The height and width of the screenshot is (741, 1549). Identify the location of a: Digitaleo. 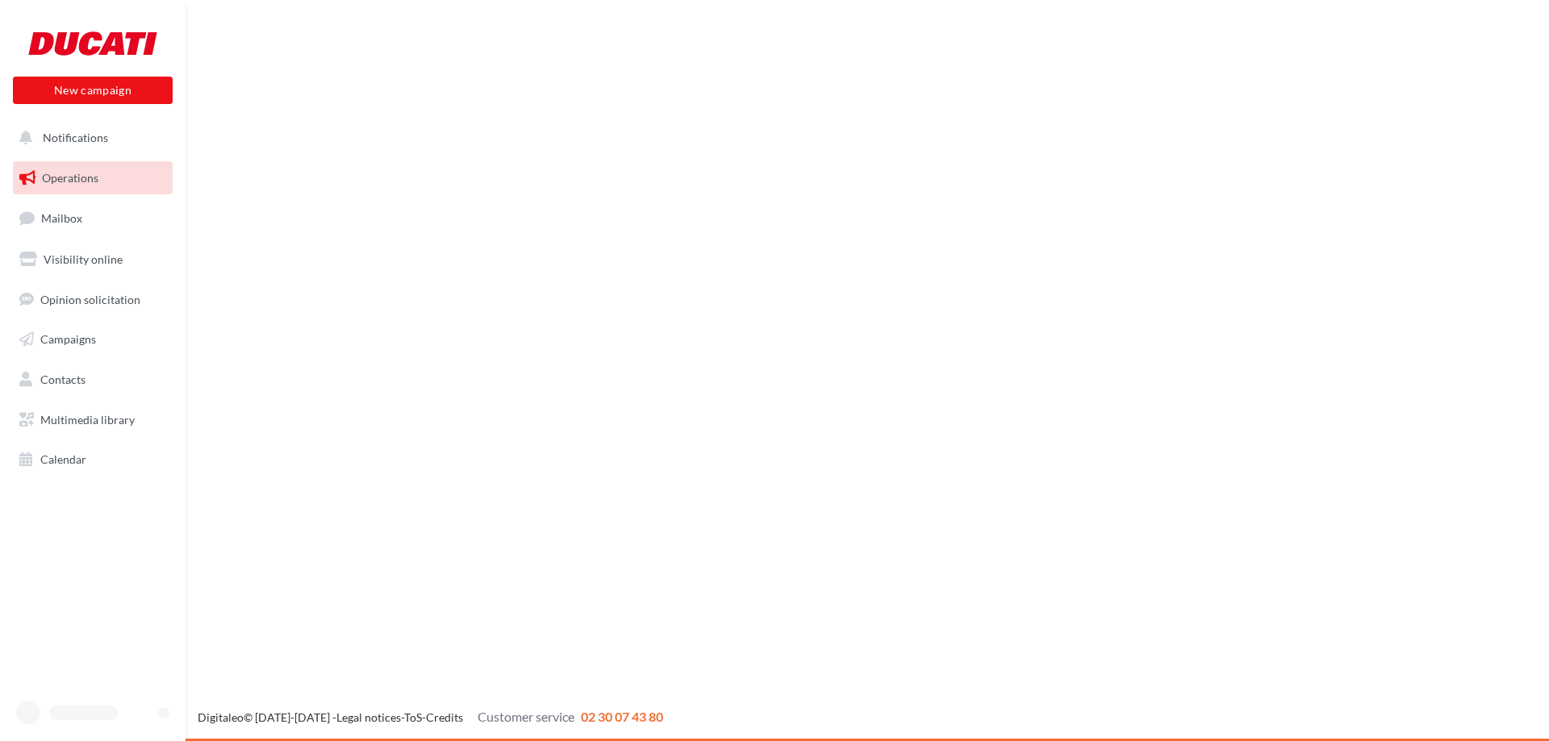
(220, 717).